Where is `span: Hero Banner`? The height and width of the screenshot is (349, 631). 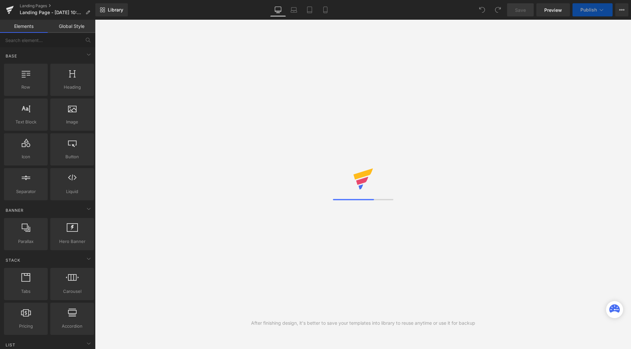 span: Hero Banner is located at coordinates (72, 242).